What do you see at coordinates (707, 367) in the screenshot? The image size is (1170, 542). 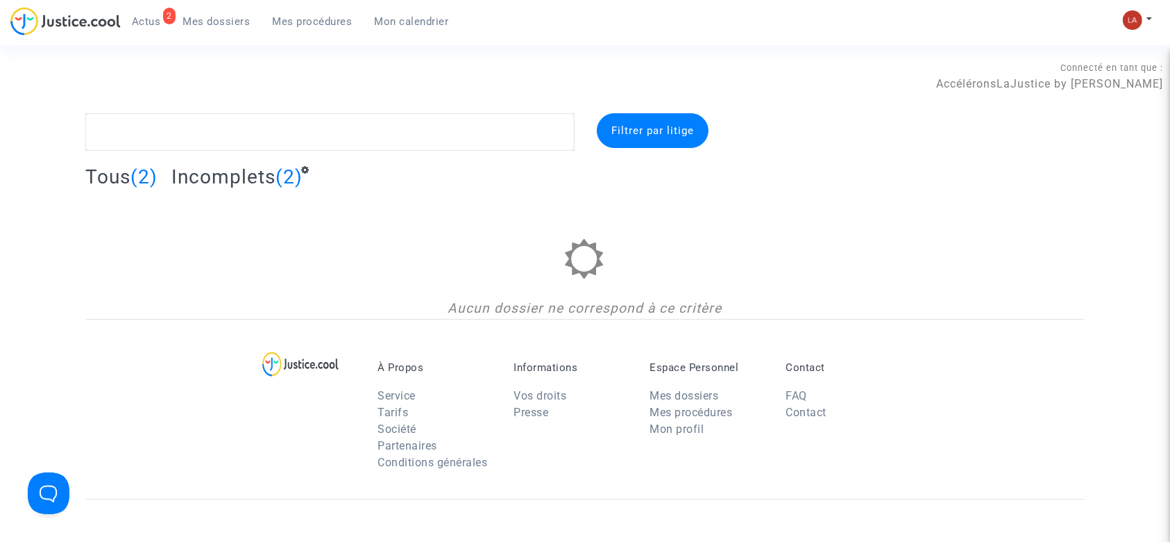 I see `p: Espace Personnel` at bounding box center [707, 367].